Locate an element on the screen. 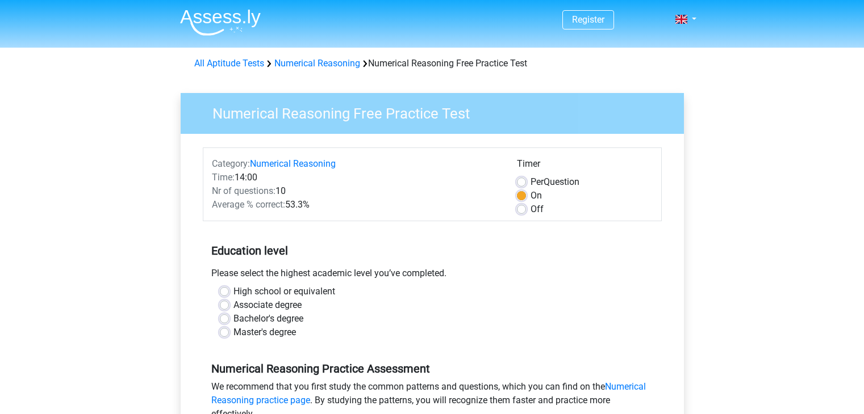 This screenshot has height=414, width=864. div: Please select the highest academic level you’ve completed. is located at coordinates (432, 276).